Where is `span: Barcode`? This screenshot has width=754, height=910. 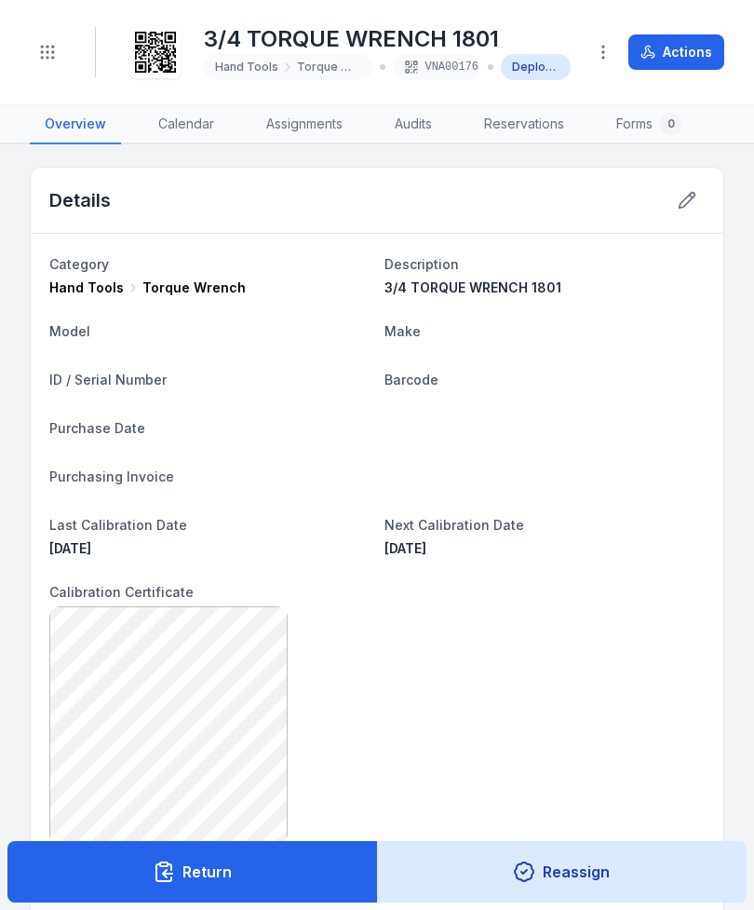
span: Barcode is located at coordinates (412, 379).